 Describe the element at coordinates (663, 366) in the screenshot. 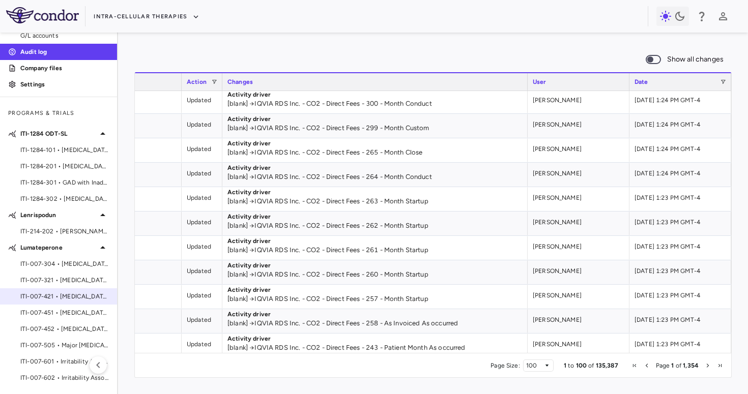

I see `span: Page` at that location.